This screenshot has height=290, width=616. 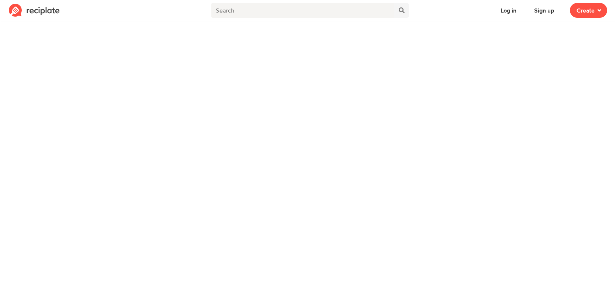 What do you see at coordinates (508, 10) in the screenshot?
I see `button: Log in` at bounding box center [508, 10].